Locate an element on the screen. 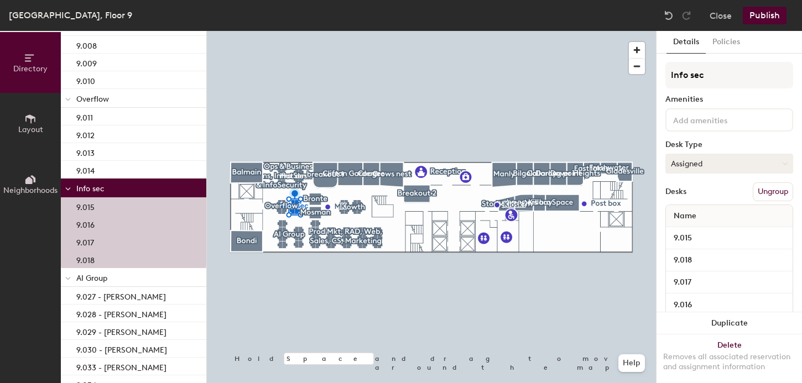 This screenshot has width=802, height=383. p: 9.012 is located at coordinates (85, 134).